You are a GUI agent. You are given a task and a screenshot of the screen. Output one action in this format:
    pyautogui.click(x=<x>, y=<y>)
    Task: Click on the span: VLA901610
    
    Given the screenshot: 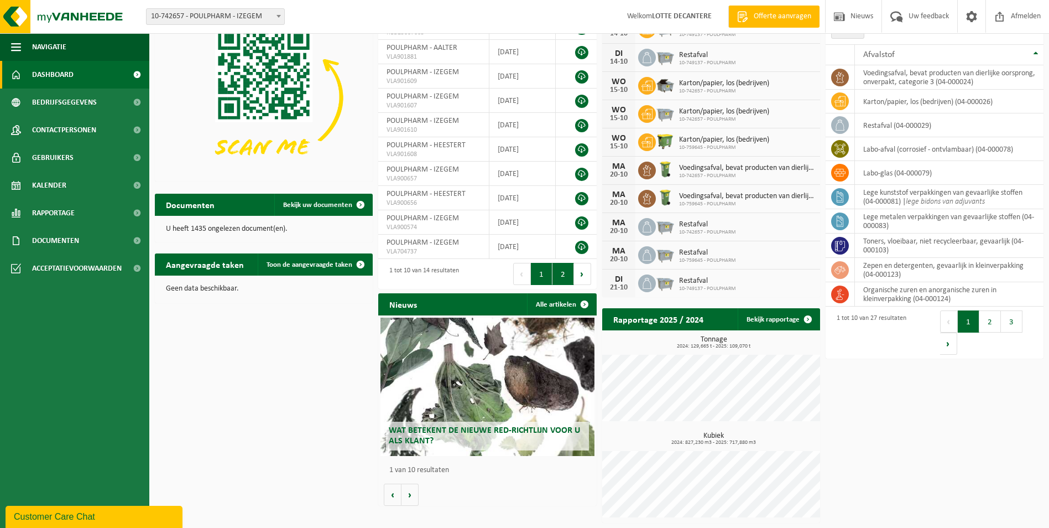 What is the action you would take?
    pyautogui.click(x=434, y=130)
    